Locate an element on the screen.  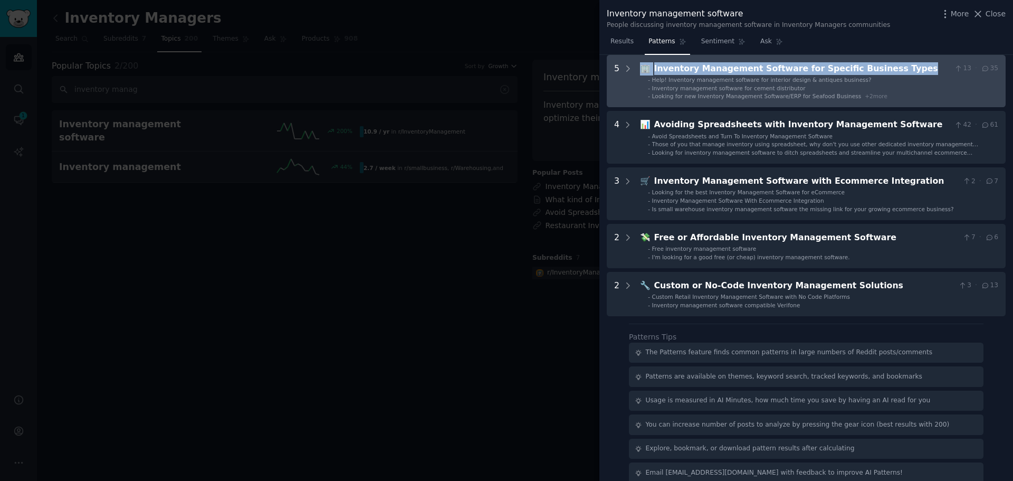
span: Avoid Spreadsheets and Turn To Inventory Management Software is located at coordinates (742, 136).